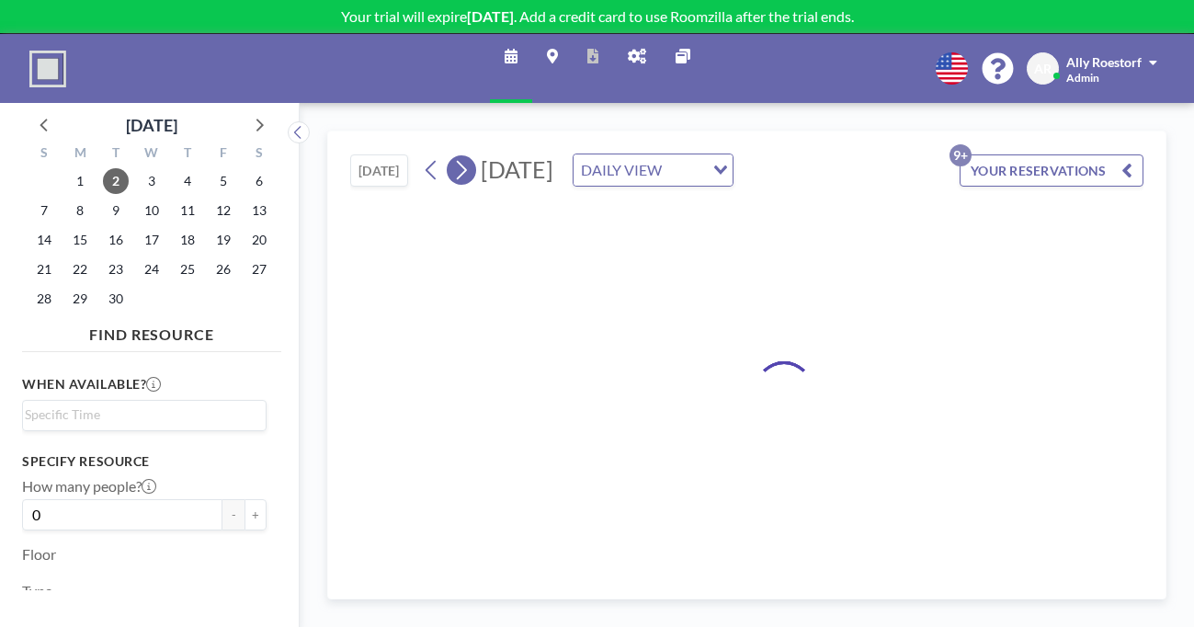 This screenshot has width=1194, height=627. Describe the element at coordinates (152, 181) in the screenshot. I see `span: Wednesday, September 3, 2025` at that location.